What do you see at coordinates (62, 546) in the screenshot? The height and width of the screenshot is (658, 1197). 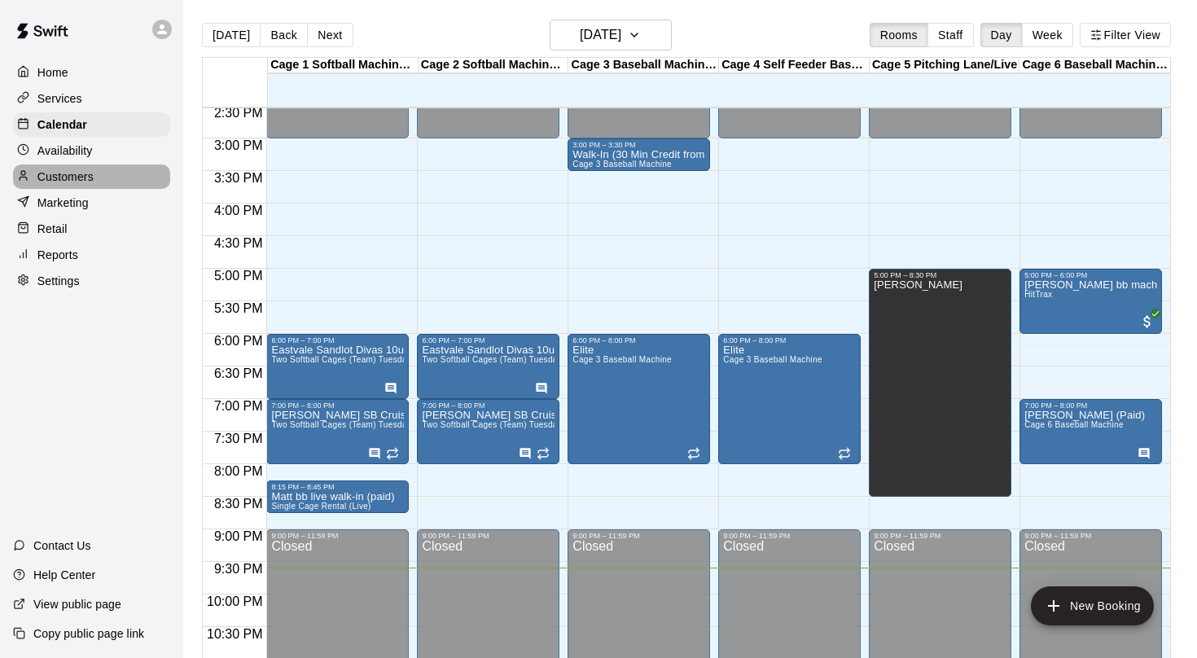 I see `p: Contact Us` at bounding box center [62, 546].